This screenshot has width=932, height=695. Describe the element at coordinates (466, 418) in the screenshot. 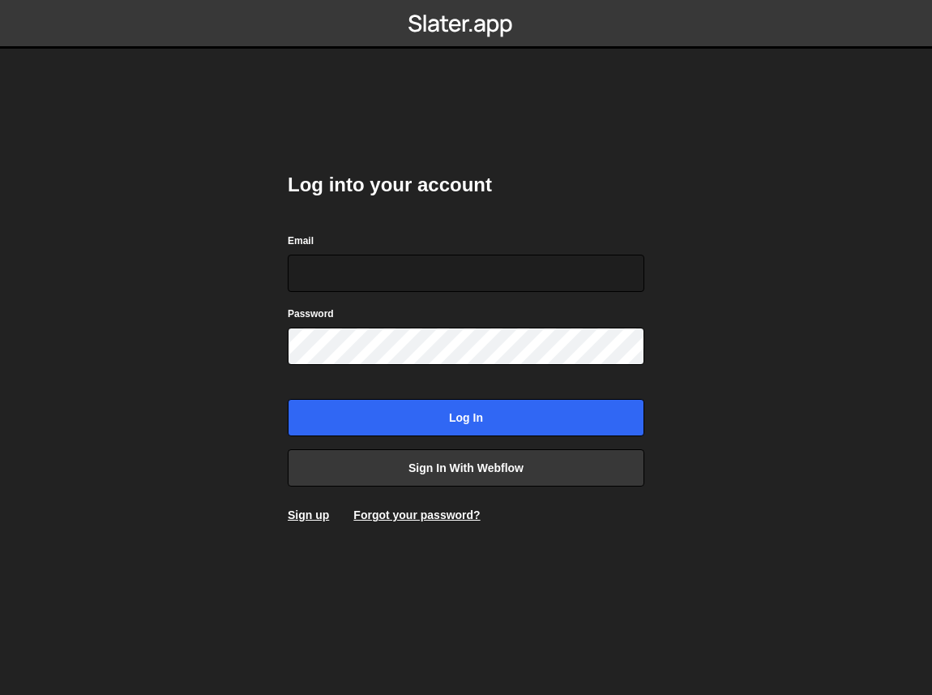

I see `input: Log in` at that location.